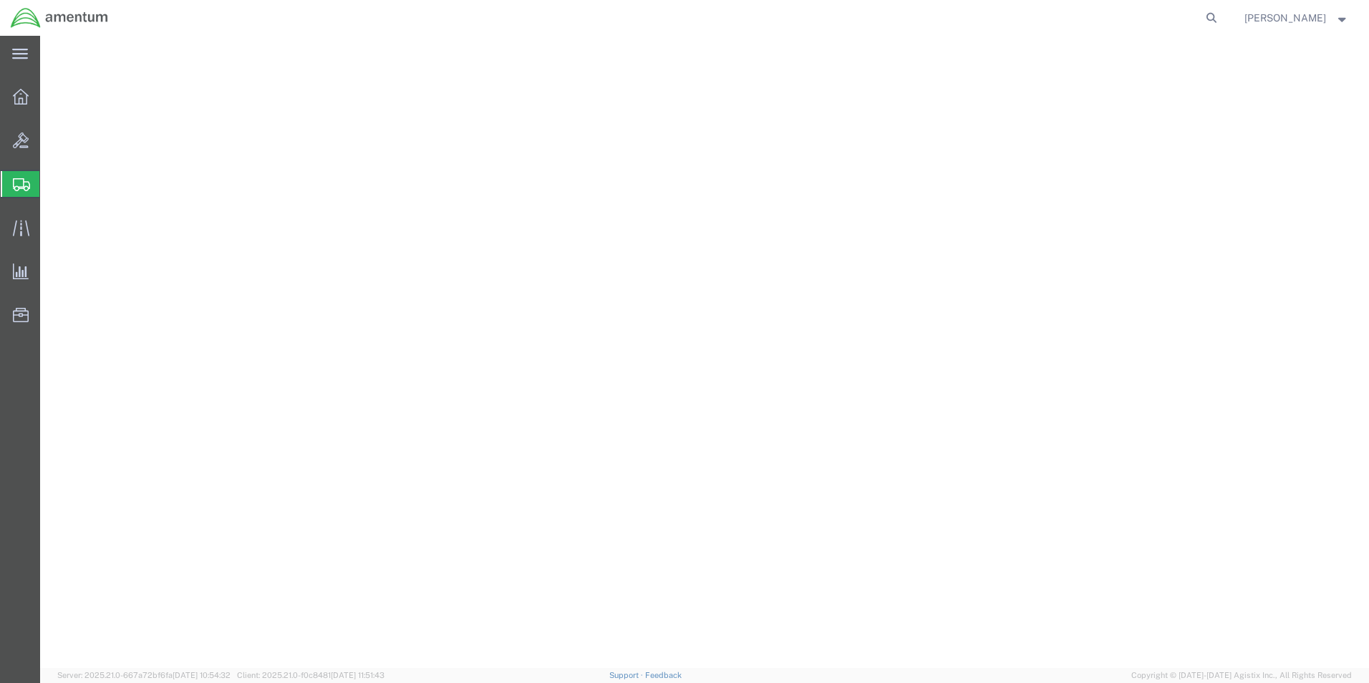 This screenshot has width=1369, height=683. Describe the element at coordinates (1285, 18) in the screenshot. I see `span: Marie Morrell` at that location.